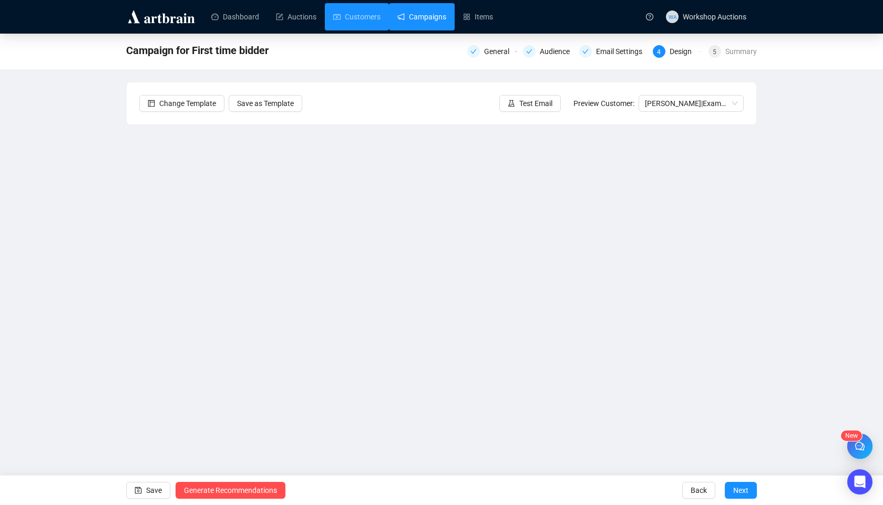 This screenshot has height=505, width=883. I want to click on sup: New, so click(851, 436).